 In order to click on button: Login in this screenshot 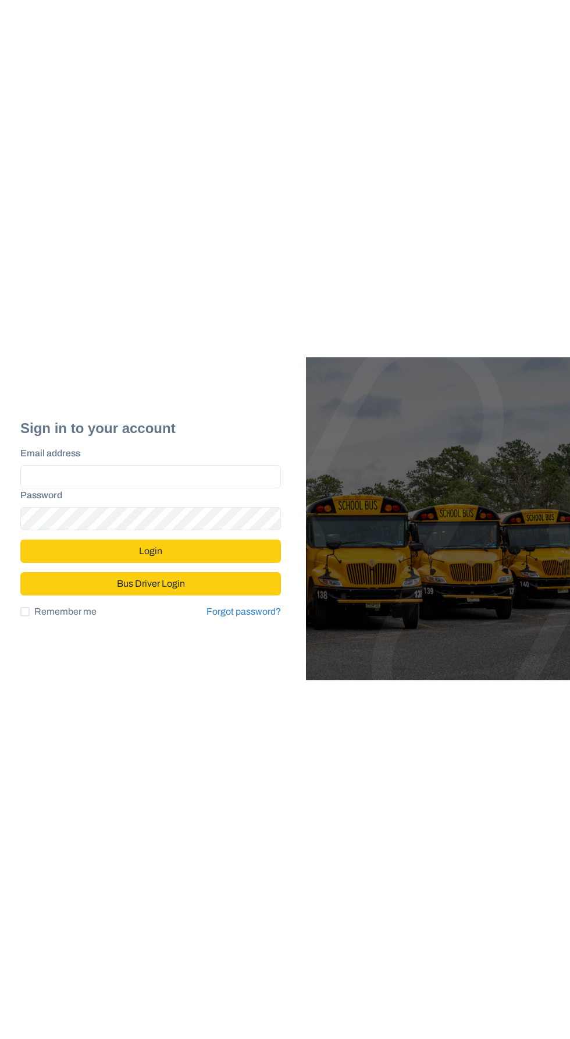, I will do `click(151, 551)`.